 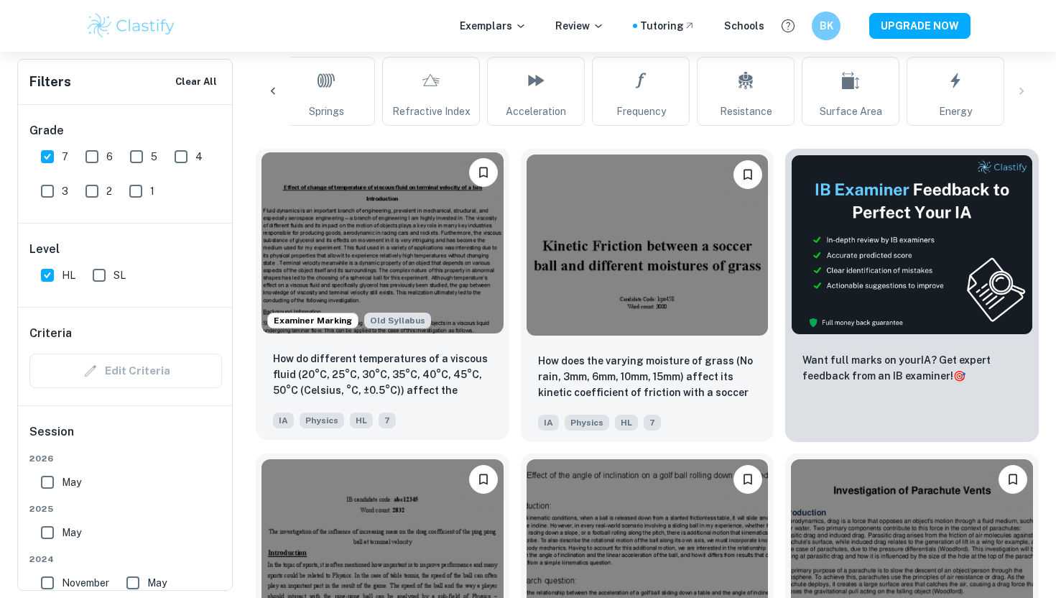 I want to click on a: Examiner MarkingStarting from the May 2025 session, the Physics IA requirements have changed. It'..., so click(x=382, y=295).